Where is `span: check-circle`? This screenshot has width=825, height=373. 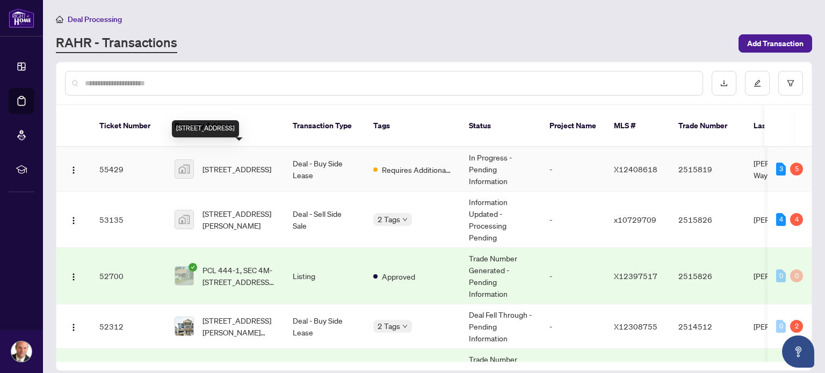
span: check-circle is located at coordinates (193, 268).